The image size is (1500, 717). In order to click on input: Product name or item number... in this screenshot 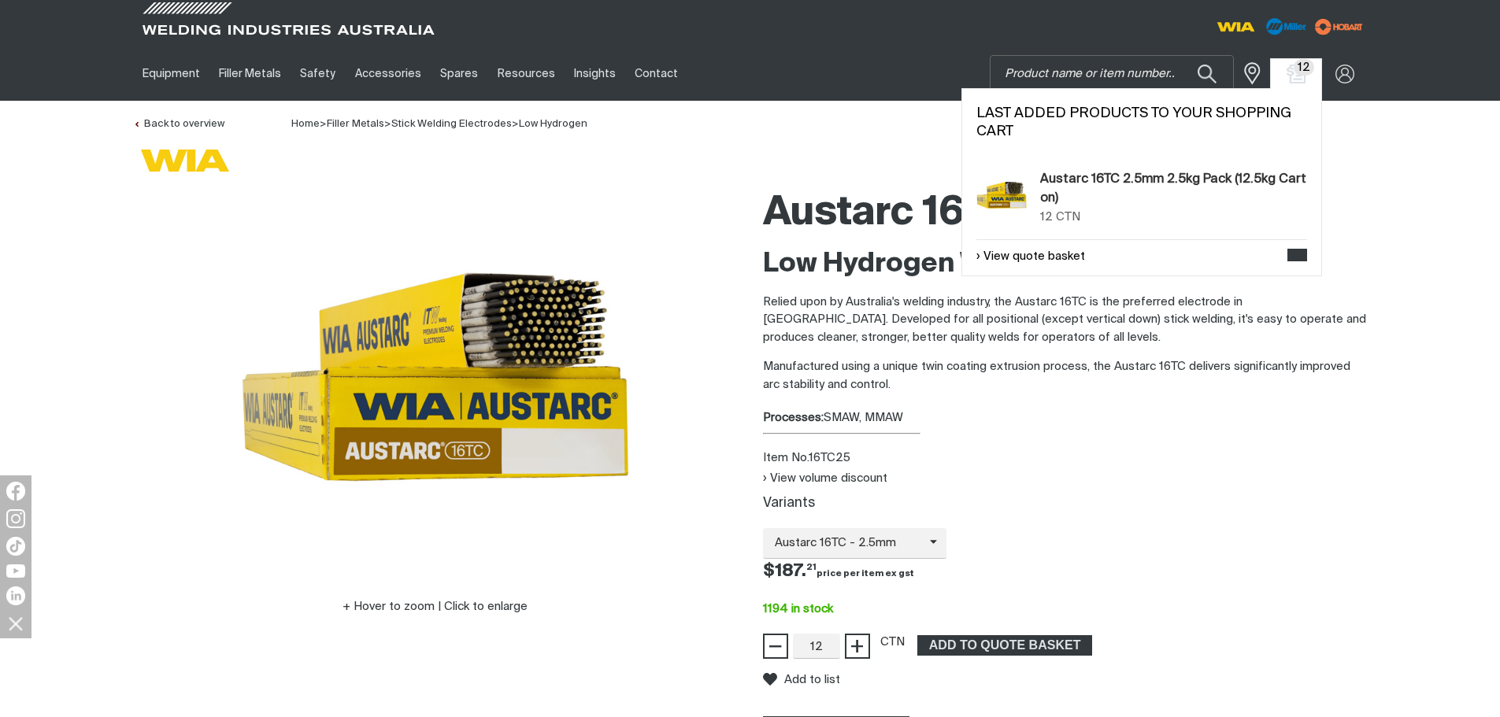, I will do `click(1112, 73)`.